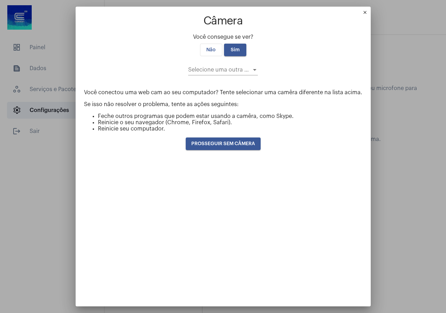 This screenshot has width=446, height=313. I want to click on li: Reinicie o seu navegador (Chrome, Firefox, Safari)., so click(230, 122).